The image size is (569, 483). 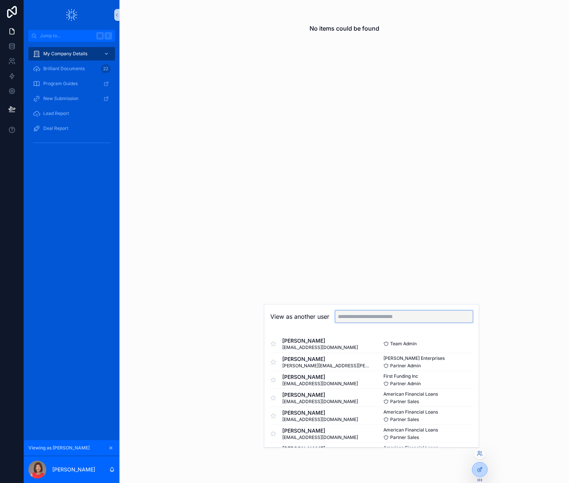 What do you see at coordinates (72, 99) in the screenshot?
I see `a: New Submission` at bounding box center [72, 99].